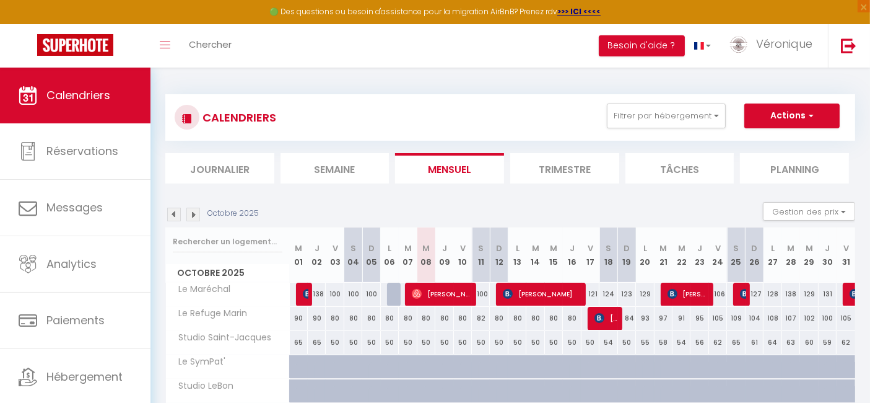 The width and height of the screenshot is (870, 403). What do you see at coordinates (579, 11) in the screenshot?
I see `strong: >>> ICI <<<<` at bounding box center [579, 11].